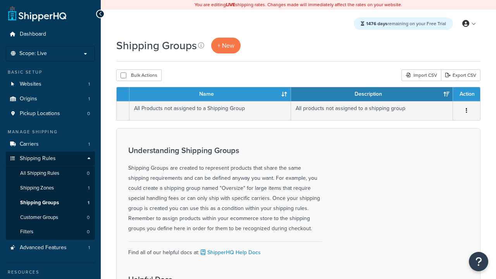 This screenshot has width=496, height=279. What do you see at coordinates (50, 114) in the screenshot?
I see `a: Pickup Locations 0` at bounding box center [50, 114].